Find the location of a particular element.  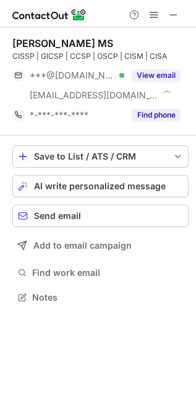

span: AI write personalized message is located at coordinates (100, 186).